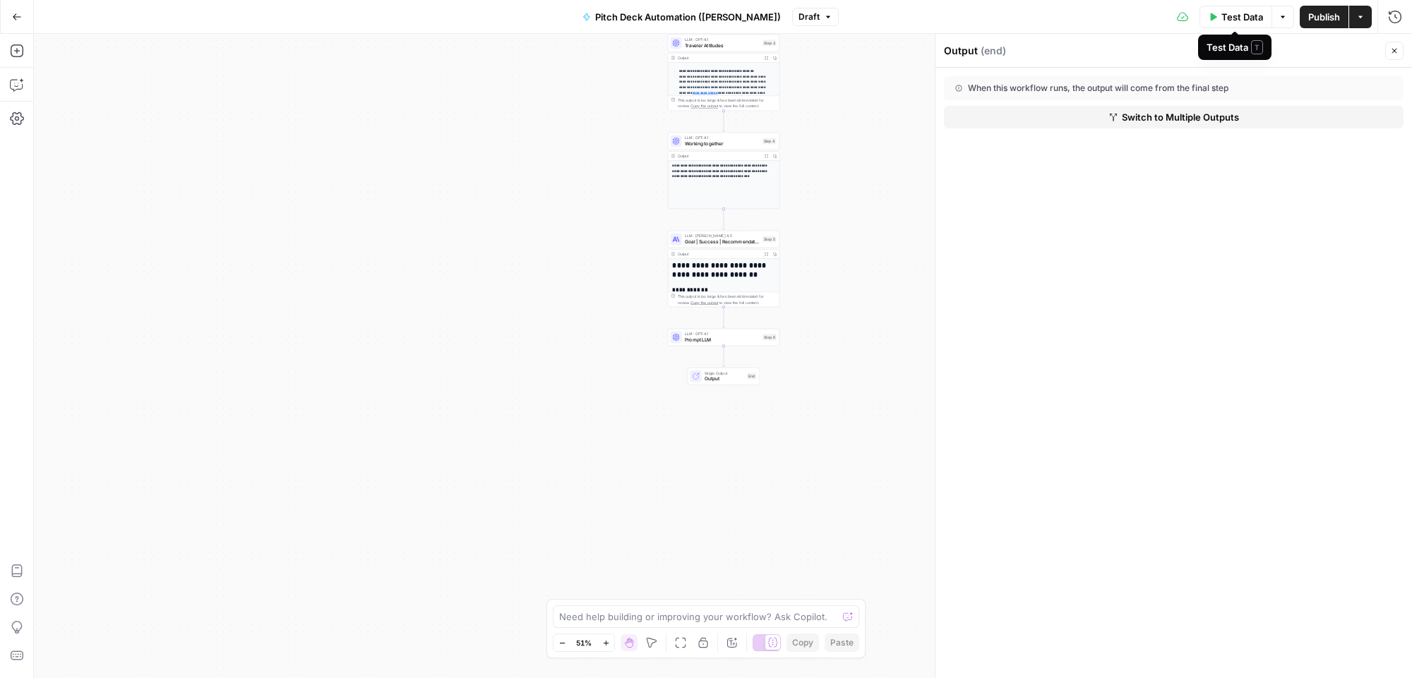 The height and width of the screenshot is (678, 1412). What do you see at coordinates (724, 337) in the screenshot?
I see `div: LLM · GPT-4.1Prompt LLMStep 6` at bounding box center [724, 337].